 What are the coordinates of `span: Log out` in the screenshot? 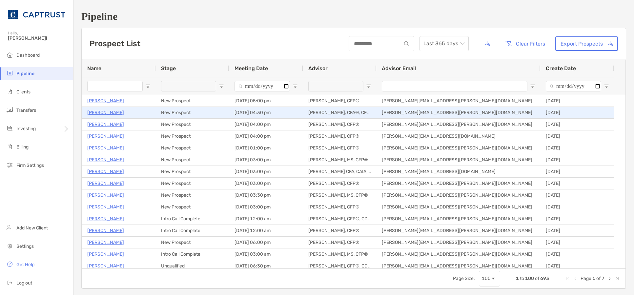 It's located at (24, 283).